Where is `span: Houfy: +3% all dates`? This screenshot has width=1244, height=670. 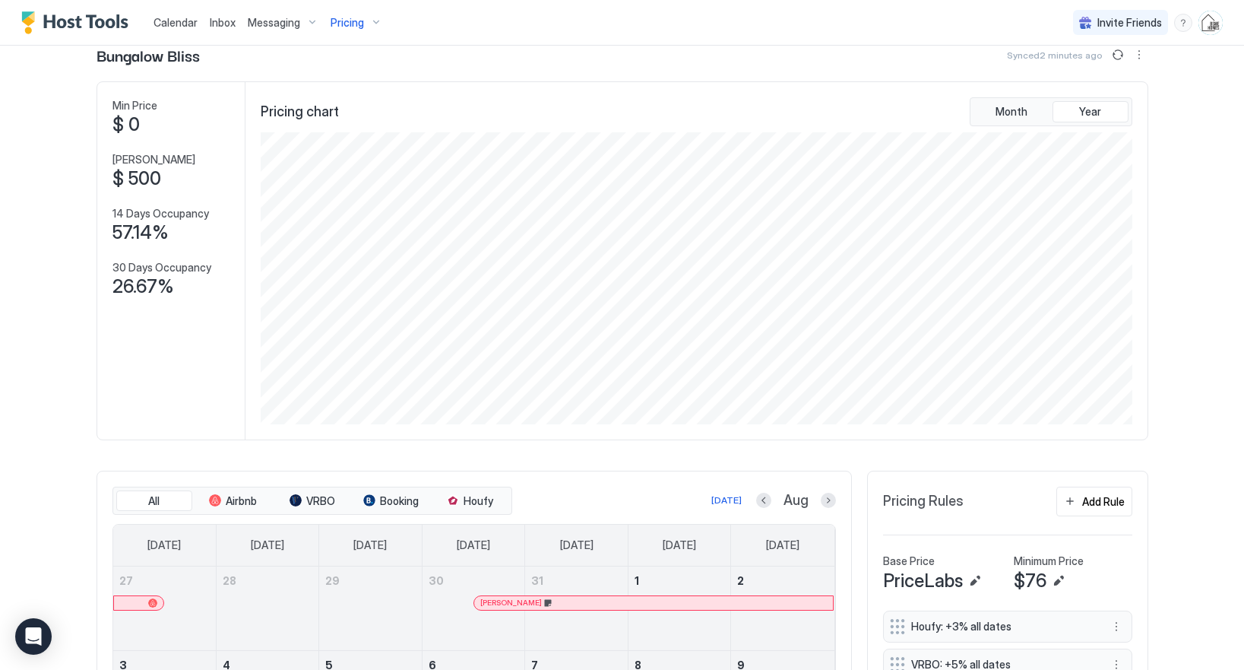
span: Houfy: +3% all dates is located at coordinates (1002, 626).